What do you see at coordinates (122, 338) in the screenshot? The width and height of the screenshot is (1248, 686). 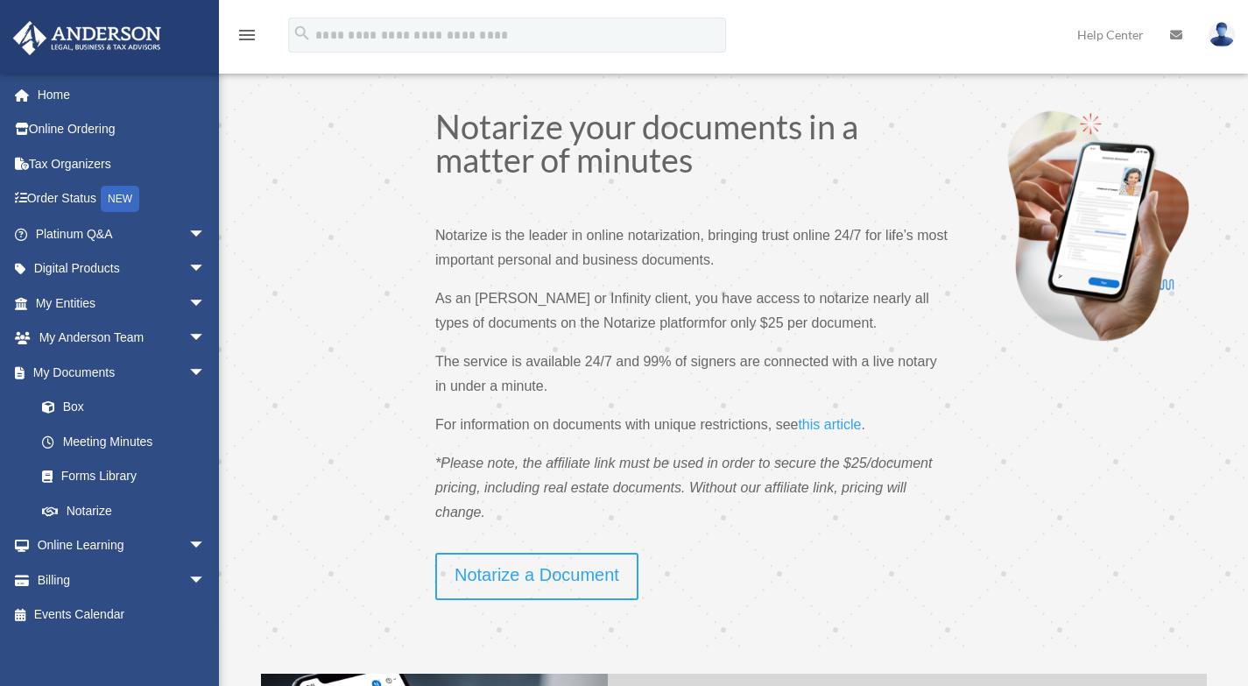 I see `a: My Anderson Teamarrow_drop_down` at bounding box center [122, 338].